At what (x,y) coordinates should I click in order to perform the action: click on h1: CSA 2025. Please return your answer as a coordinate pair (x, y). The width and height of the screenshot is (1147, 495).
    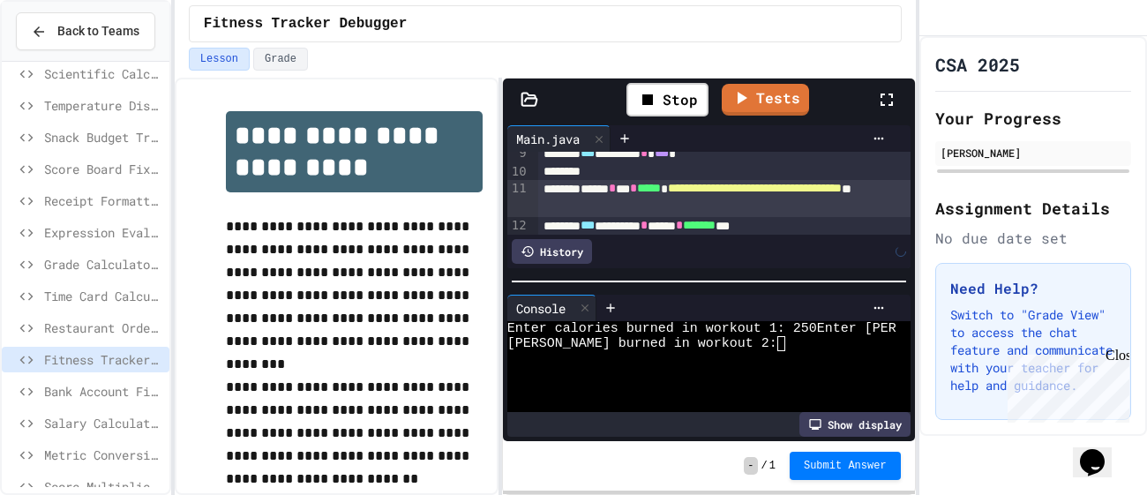
    Looking at the image, I should click on (977, 64).